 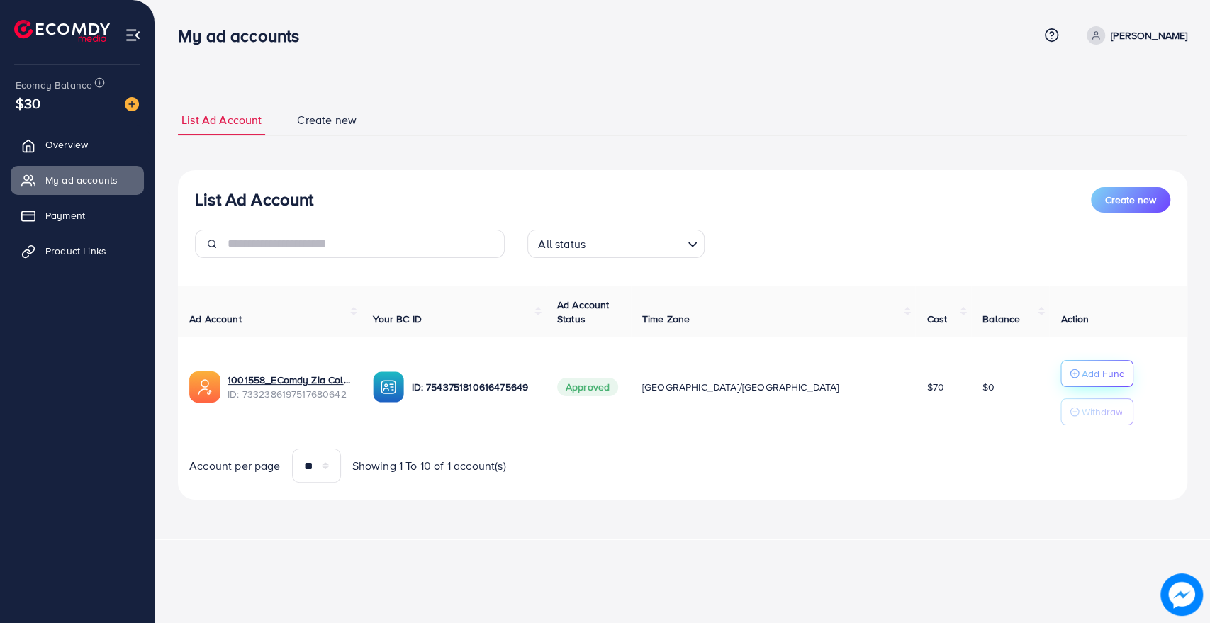 I want to click on button: Create new, so click(x=1130, y=200).